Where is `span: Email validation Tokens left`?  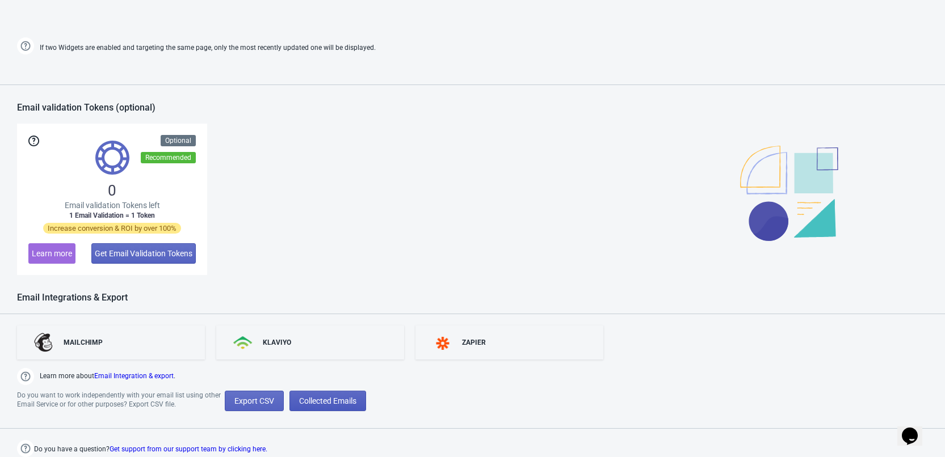 span: Email validation Tokens left is located at coordinates (112, 205).